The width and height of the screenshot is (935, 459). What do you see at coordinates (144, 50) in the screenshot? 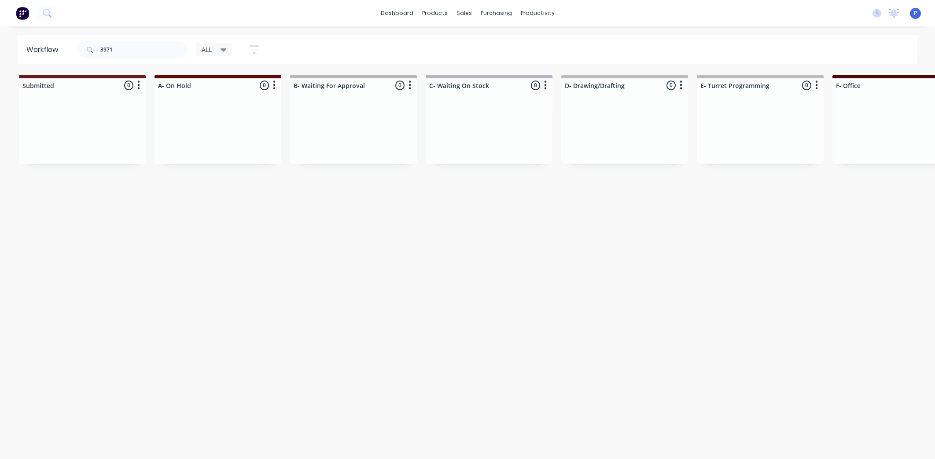
I see `input: Search for orders...` at bounding box center [144, 50].